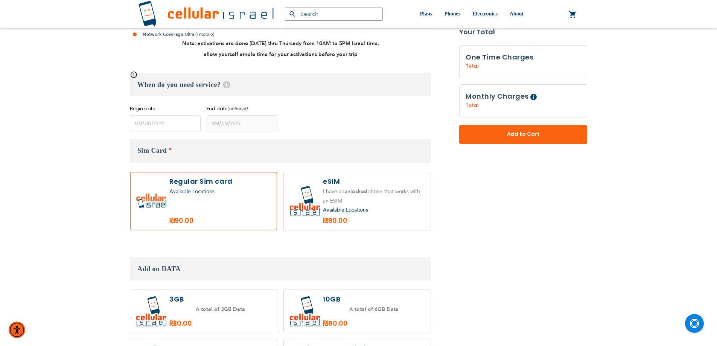 The image size is (717, 346). What do you see at coordinates (17, 330) in the screenshot?
I see `div: Accessibility Menu` at bounding box center [17, 330].